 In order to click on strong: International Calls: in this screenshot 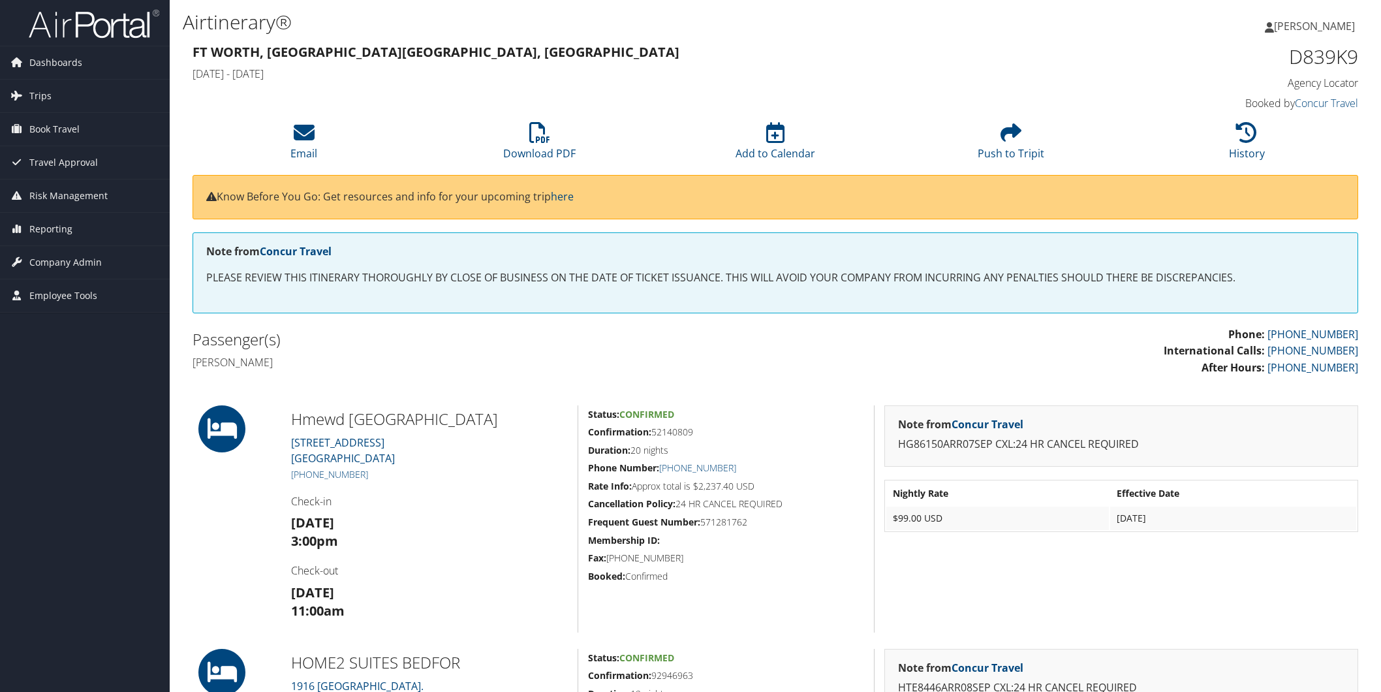, I will do `click(1214, 350)`.